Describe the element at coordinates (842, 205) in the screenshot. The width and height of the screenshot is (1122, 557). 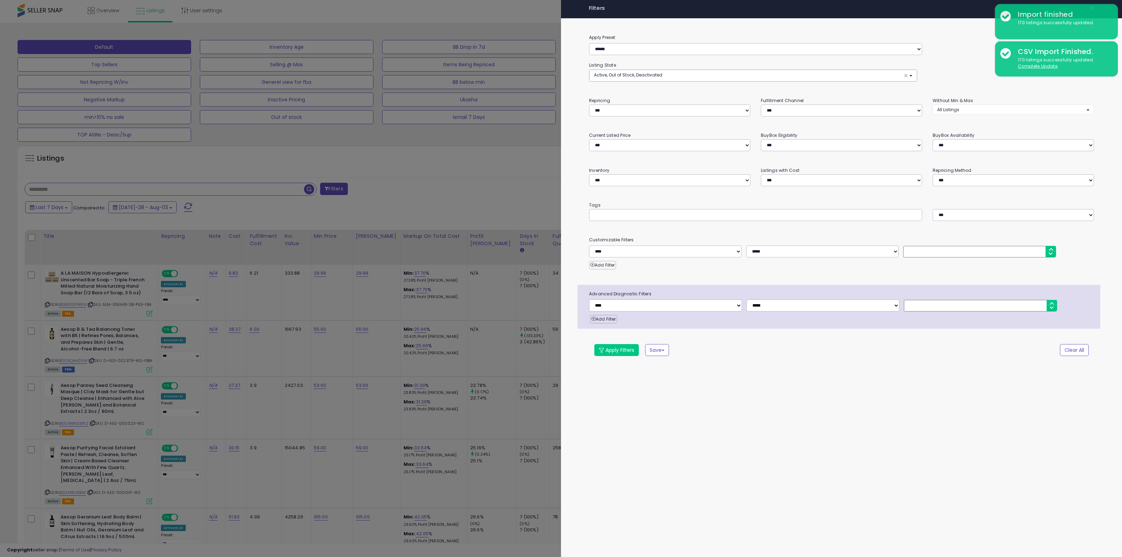
I see `small: Tags` at that location.